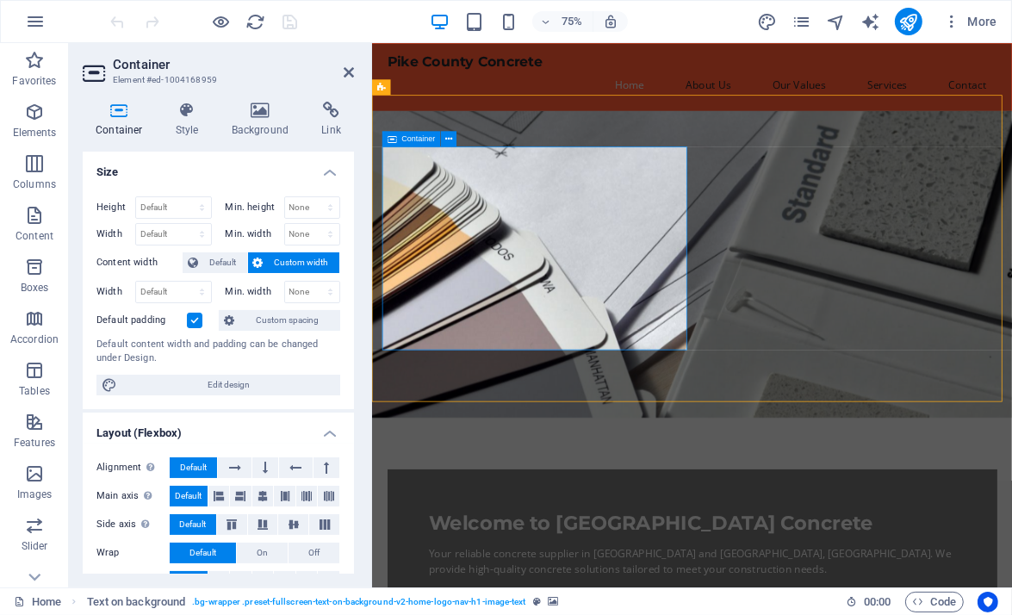  What do you see at coordinates (836, 22) in the screenshot?
I see `button: navigator` at bounding box center [836, 22].